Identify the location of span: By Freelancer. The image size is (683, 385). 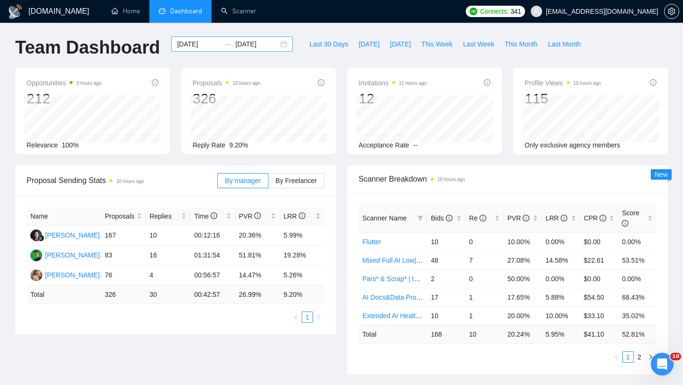
(296, 181).